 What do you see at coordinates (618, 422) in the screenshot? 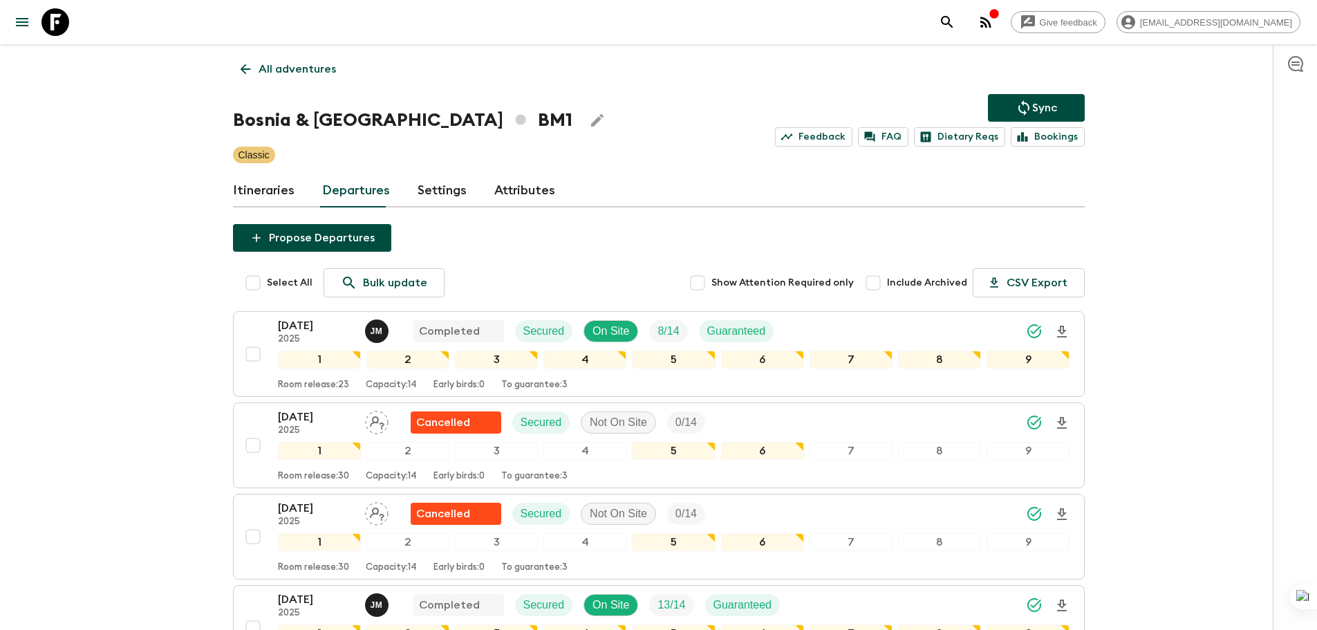
I see `p: Not On Site` at bounding box center [618, 422].